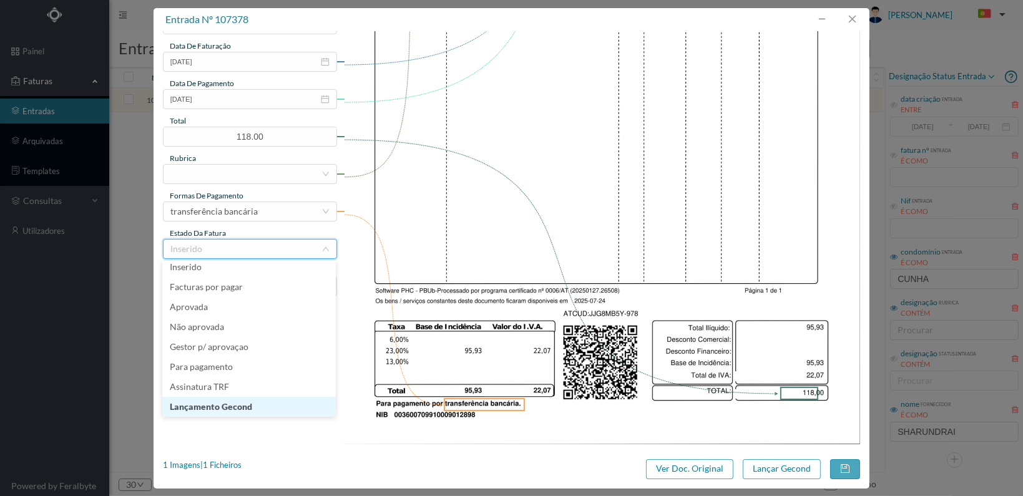 Image resolution: width=1023 pixels, height=496 pixels. Describe the element at coordinates (249, 307) in the screenshot. I see `li: Aprovada` at that location.